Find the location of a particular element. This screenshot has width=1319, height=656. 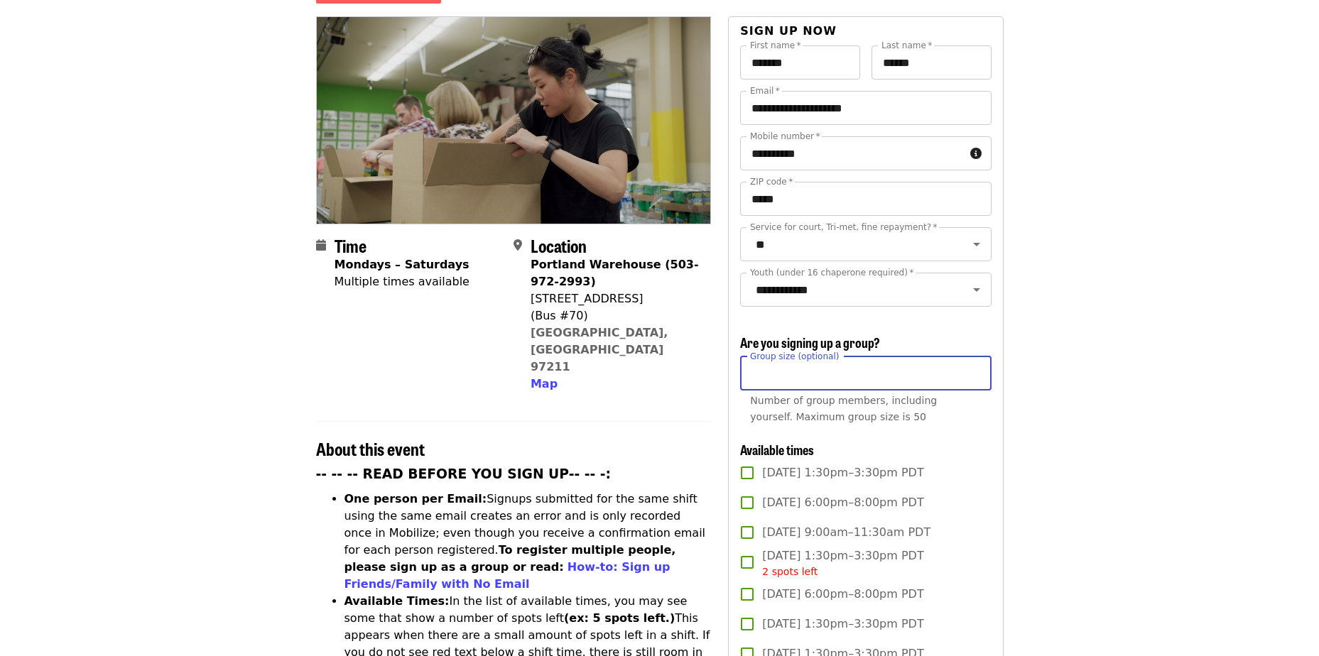

label: ZIP code is located at coordinates (771, 182).